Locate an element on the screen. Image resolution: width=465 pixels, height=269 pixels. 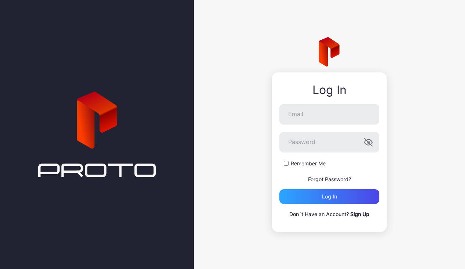
input: Password is located at coordinates (330, 142).